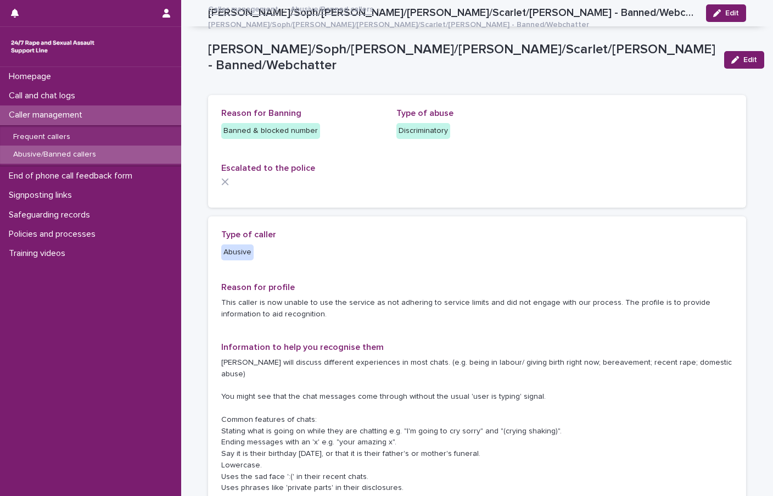 The width and height of the screenshot is (773, 496). What do you see at coordinates (332, 8) in the screenshot?
I see `a: Abusive/Banned callers` at bounding box center [332, 8].